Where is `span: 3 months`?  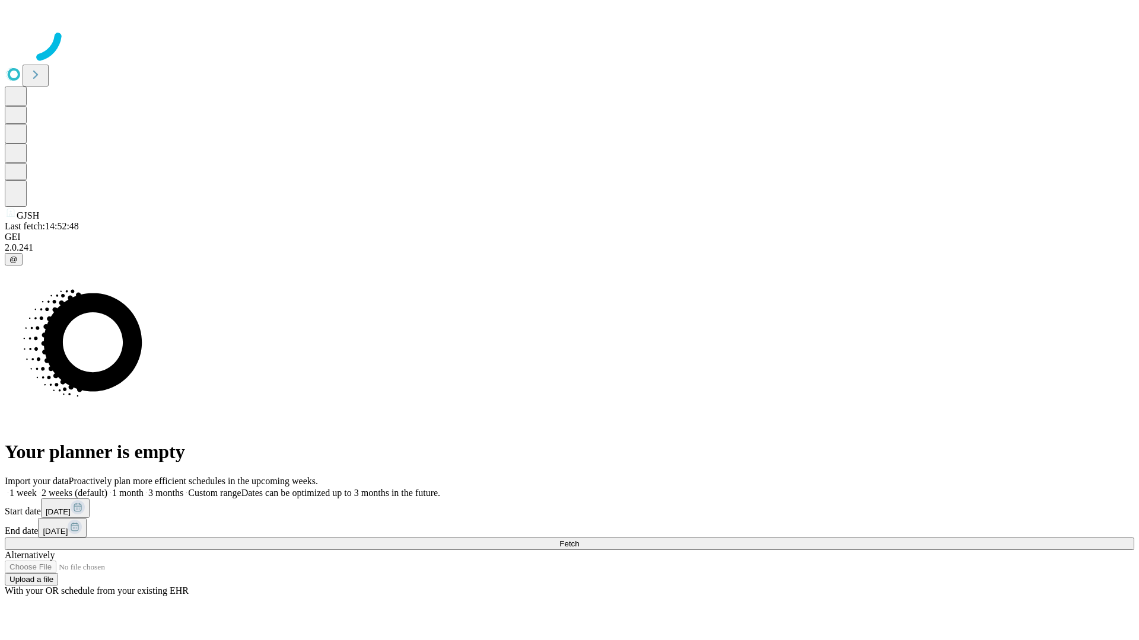 span: 3 months is located at coordinates (165, 493).